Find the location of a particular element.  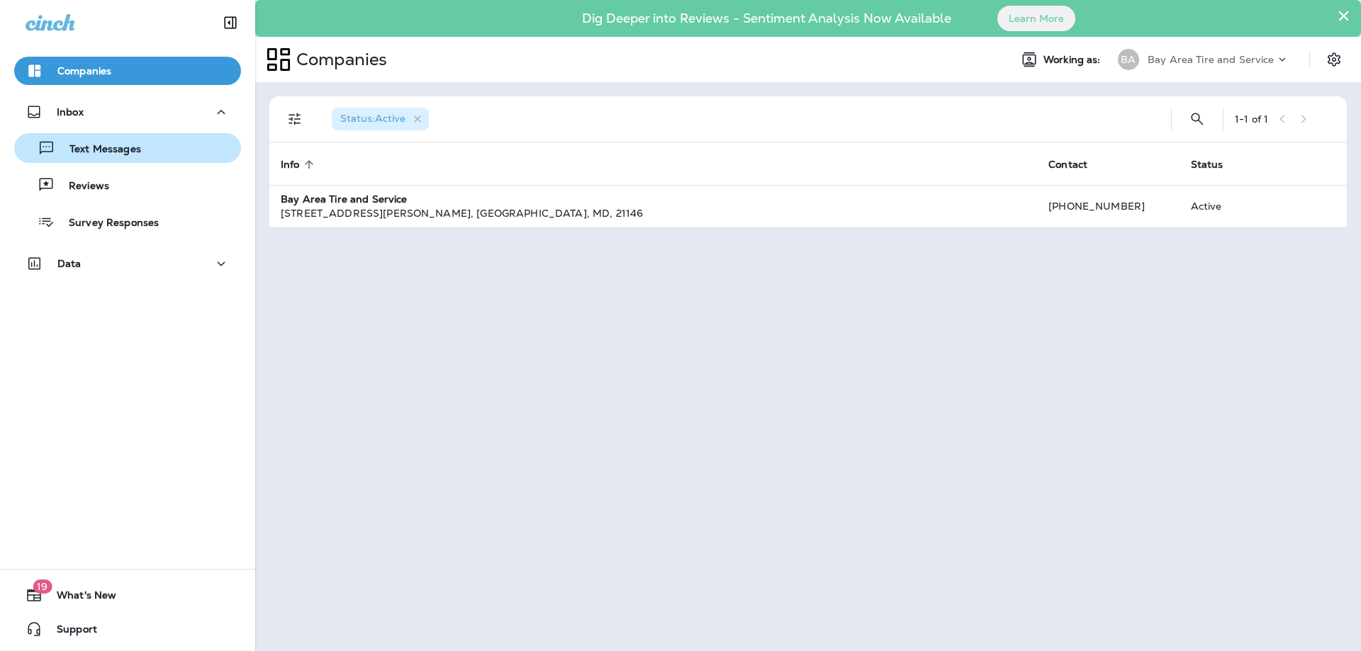

p: Dig Deeper into Reviews - Sentiment Analysis Now Available is located at coordinates (766, 18).